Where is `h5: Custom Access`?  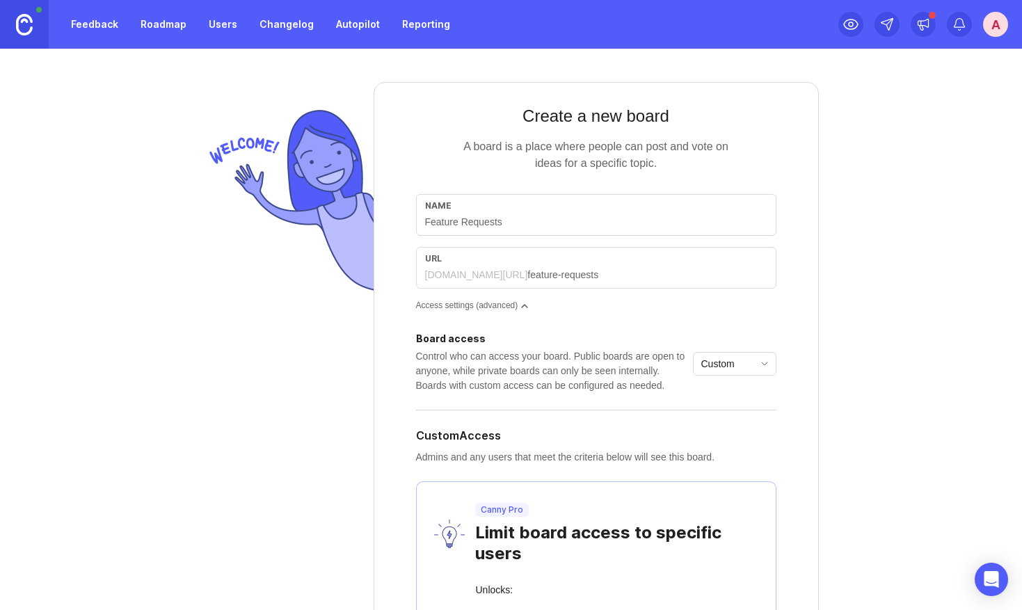 h5: Custom Access is located at coordinates (458, 435).